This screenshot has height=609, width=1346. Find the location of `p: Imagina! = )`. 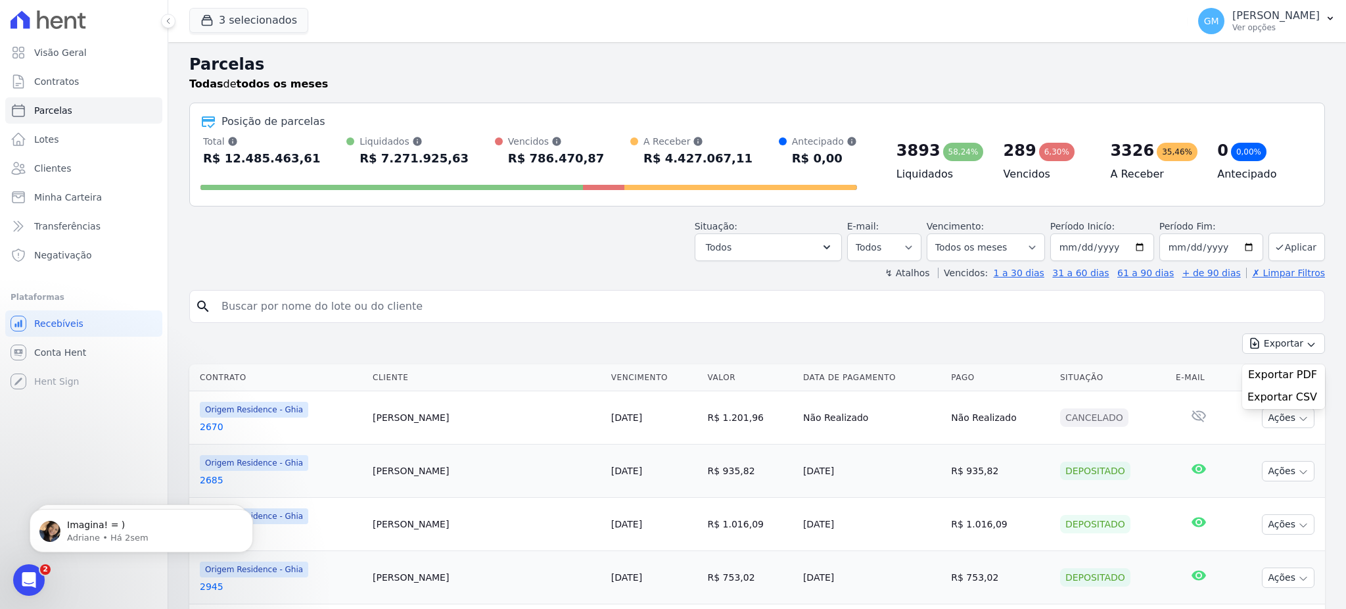

p: Imagina! = ) is located at coordinates (142, 44).